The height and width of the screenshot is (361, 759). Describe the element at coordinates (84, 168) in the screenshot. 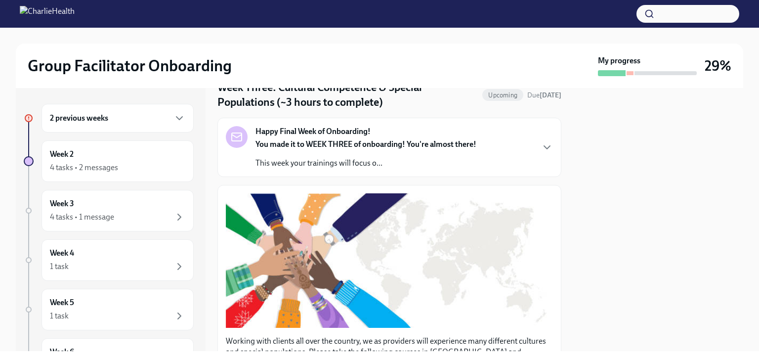

I see `div: 4 tasks • 2 messages` at that location.